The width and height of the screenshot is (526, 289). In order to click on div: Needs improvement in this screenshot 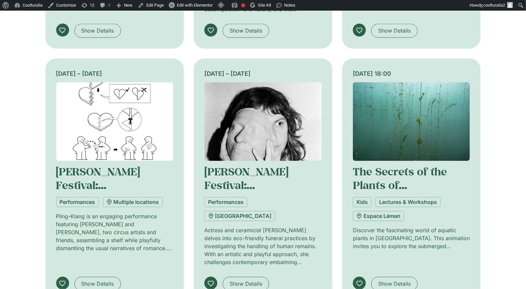, I will do `click(243, 5)`.